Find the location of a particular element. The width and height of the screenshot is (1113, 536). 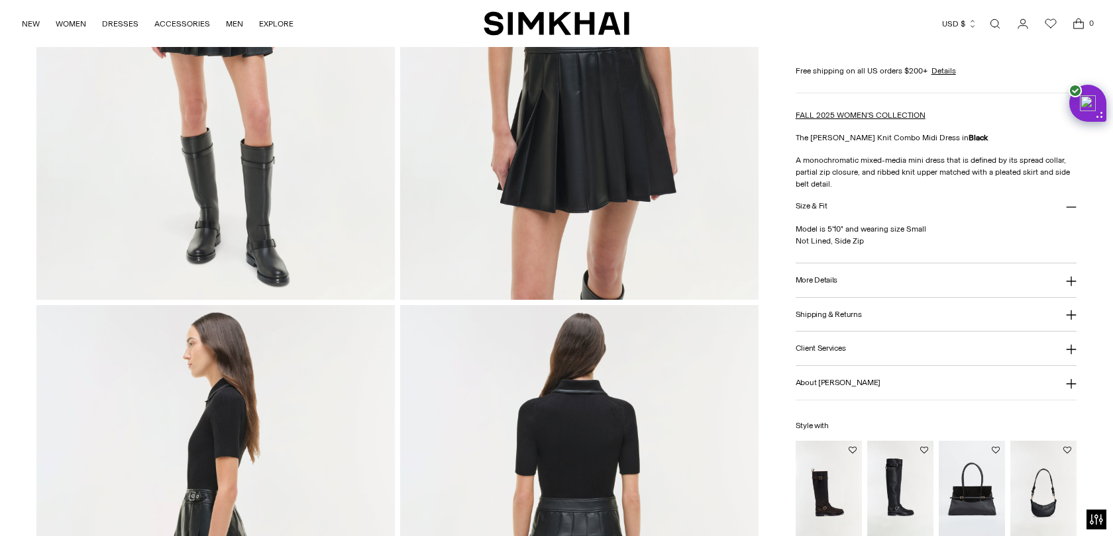

a: Go to the account page is located at coordinates (1023, 24).